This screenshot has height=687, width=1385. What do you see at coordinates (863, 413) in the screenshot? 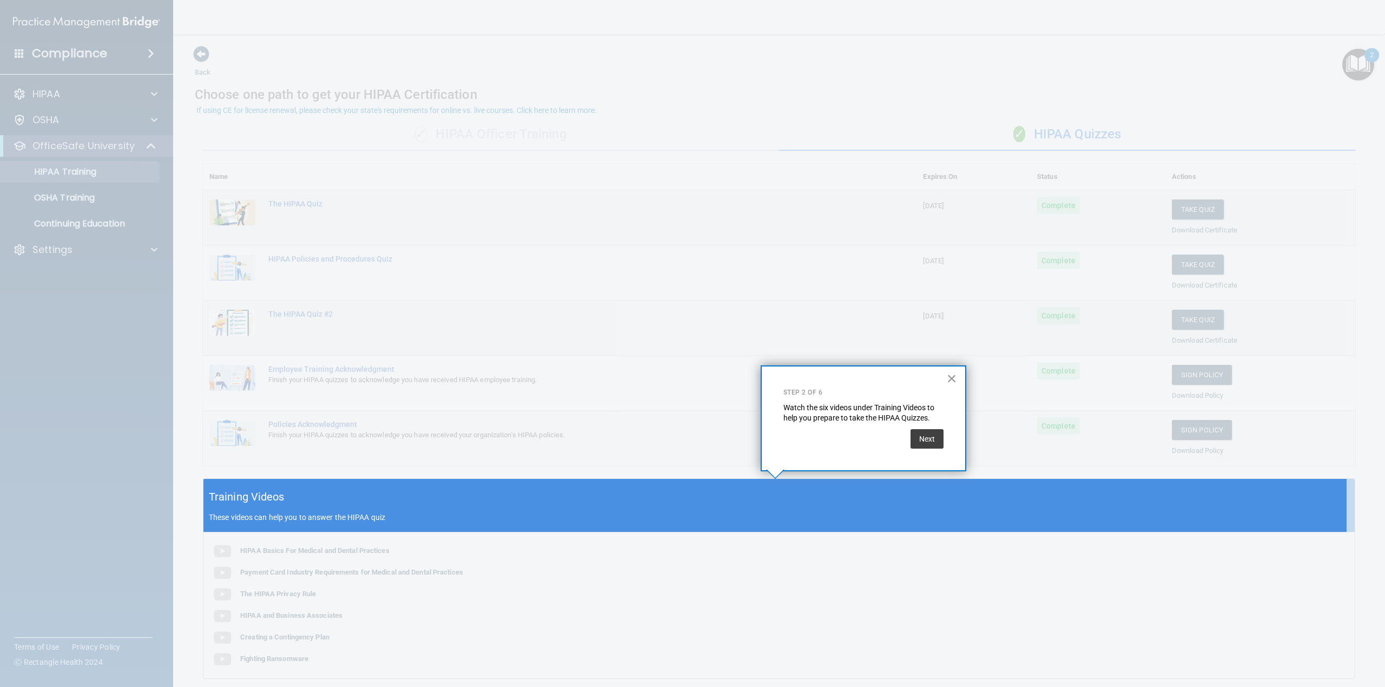
I see `p: Watch the six videos under Training Videos to help you prepare to take the HIPAA Quizzes.` at bounding box center [863, 413].